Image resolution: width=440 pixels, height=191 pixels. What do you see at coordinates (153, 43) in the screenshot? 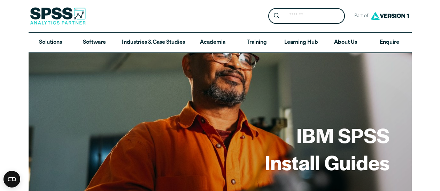
I see `a: Industries & Case Studies` at bounding box center [153, 43].